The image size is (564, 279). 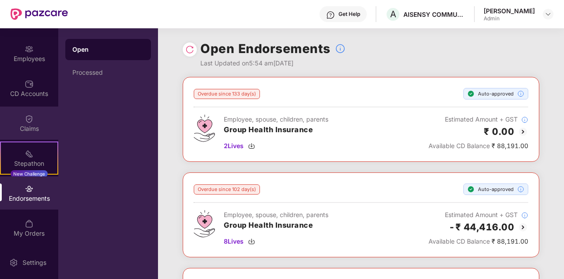 What do you see at coordinates (39, 14) in the screenshot?
I see `img: New Pazcare Logo` at bounding box center [39, 14].